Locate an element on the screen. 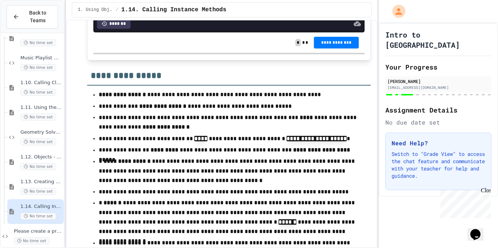 The width and height of the screenshot is (498, 248). button: Back to Teams is located at coordinates (32, 17).